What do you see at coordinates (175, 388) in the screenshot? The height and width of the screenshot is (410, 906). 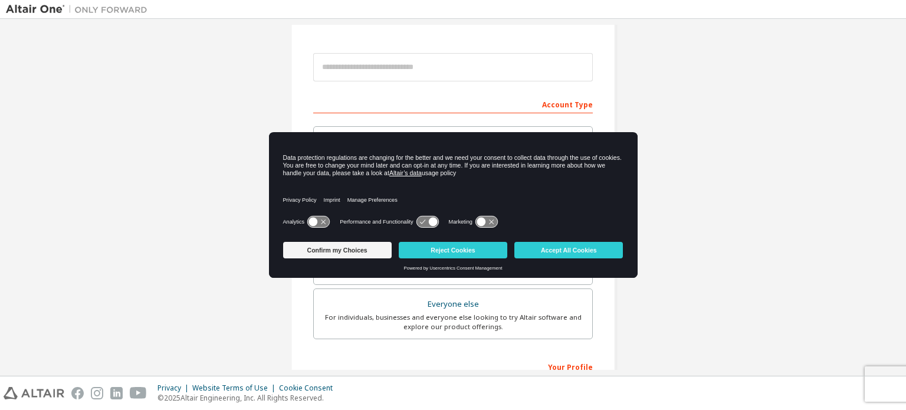 I see `div: Privacy` at bounding box center [175, 388].